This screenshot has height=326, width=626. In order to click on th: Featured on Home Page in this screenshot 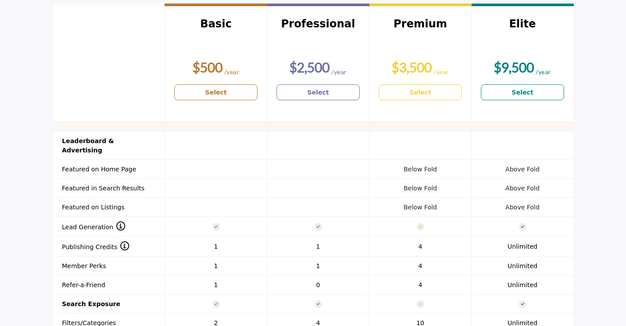, I will do `click(109, 169)`.